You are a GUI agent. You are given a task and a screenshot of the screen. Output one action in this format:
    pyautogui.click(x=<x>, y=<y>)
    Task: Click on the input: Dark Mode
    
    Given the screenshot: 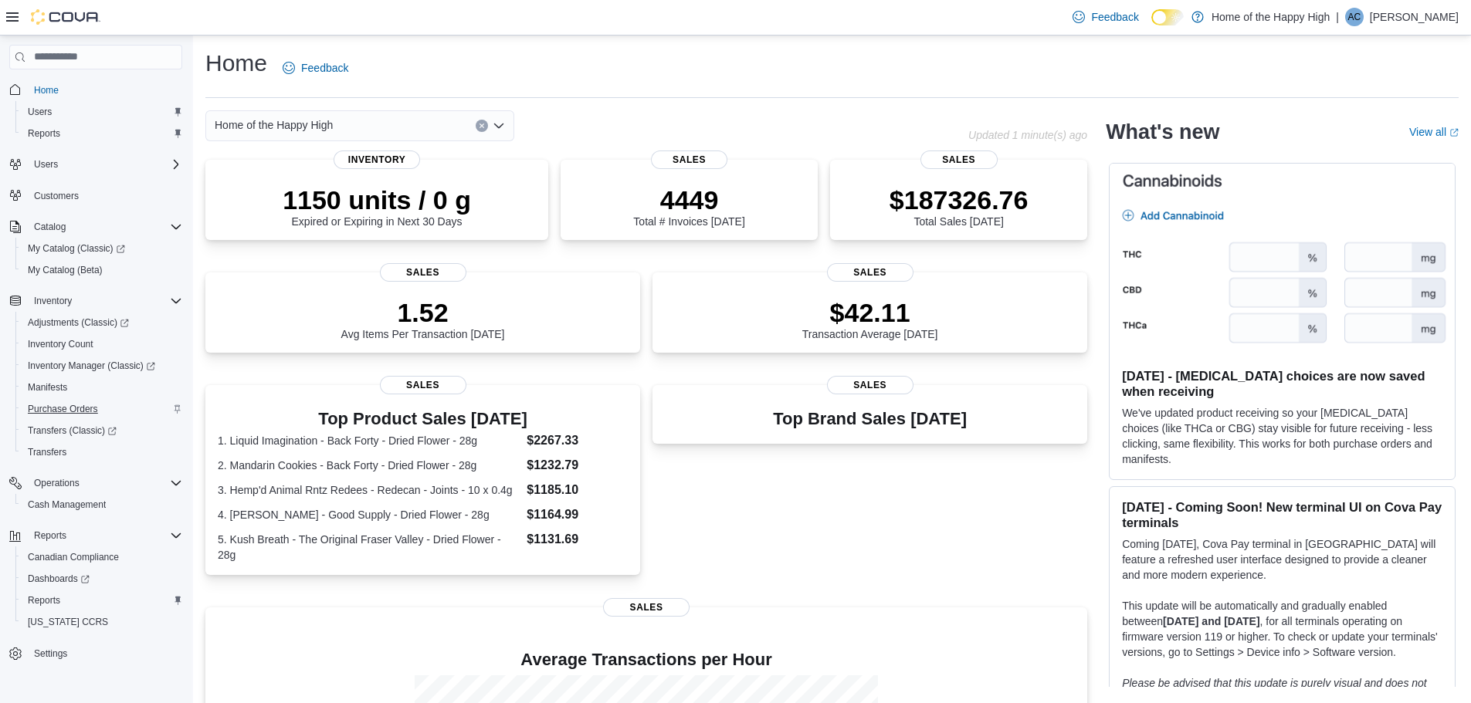 What is the action you would take?
    pyautogui.click(x=1167, y=17)
    